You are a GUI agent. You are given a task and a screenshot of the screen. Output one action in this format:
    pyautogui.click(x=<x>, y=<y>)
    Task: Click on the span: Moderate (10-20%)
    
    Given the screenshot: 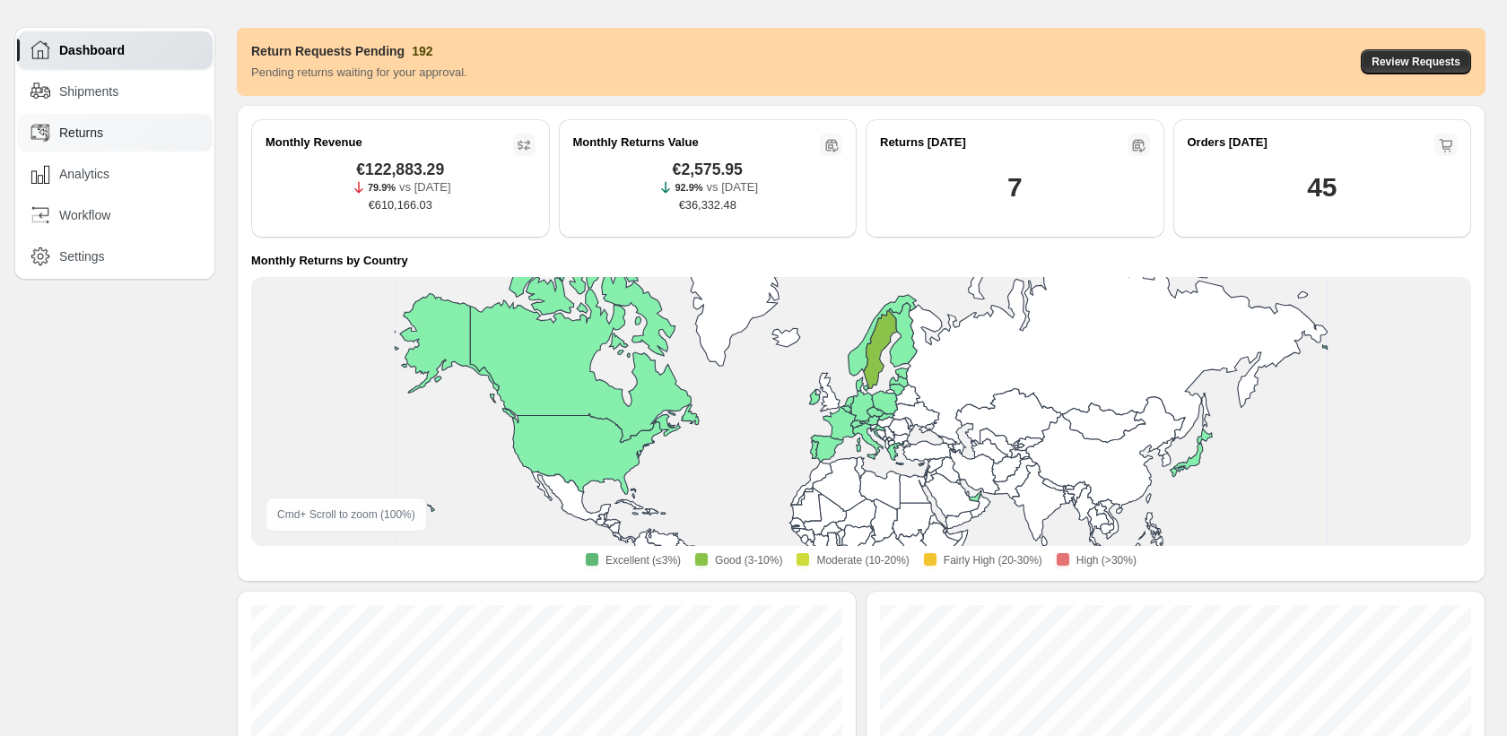 What is the action you would take?
    pyautogui.click(x=862, y=561)
    